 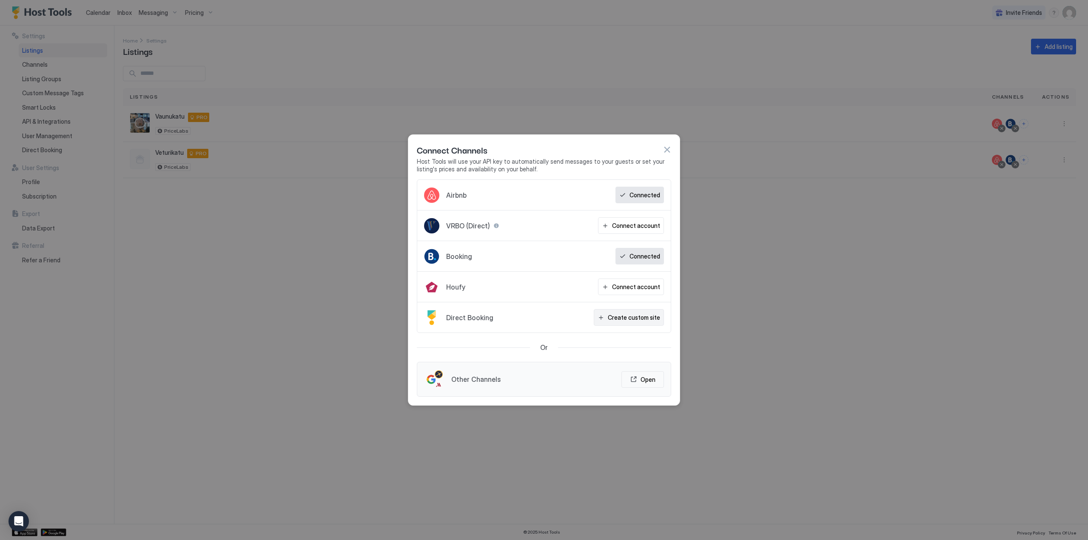 I want to click on span: Direct Booking, so click(x=469, y=318).